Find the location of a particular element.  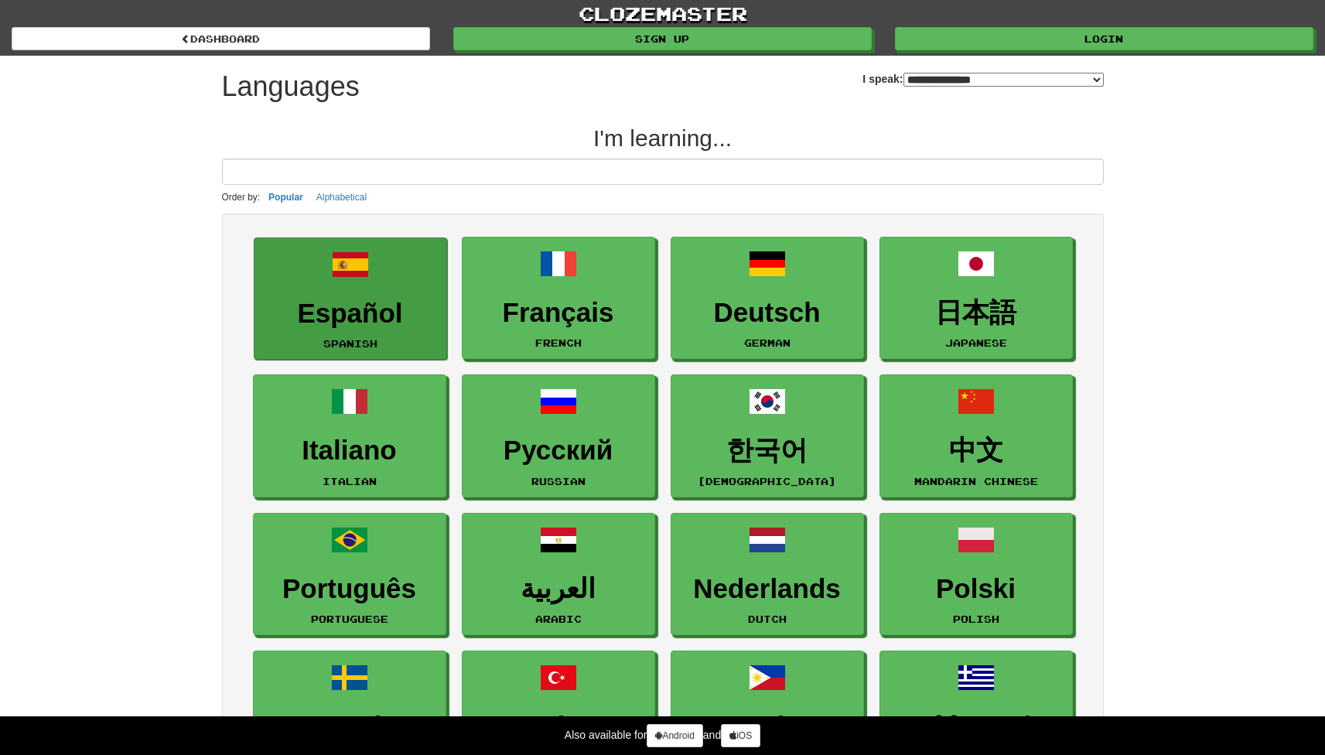

h3: العربية is located at coordinates (558, 589).